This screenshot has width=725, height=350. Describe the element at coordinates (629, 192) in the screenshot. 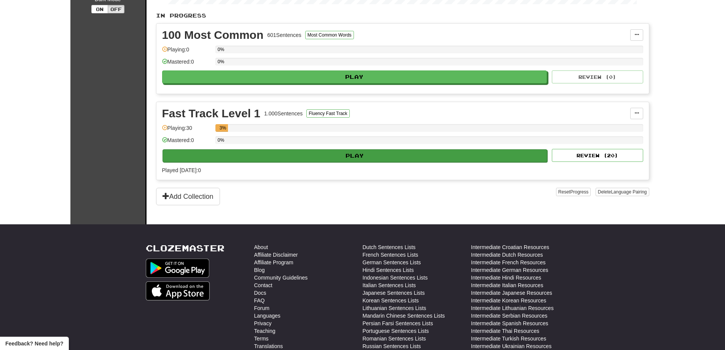

I see `span: Language Pairing` at that location.